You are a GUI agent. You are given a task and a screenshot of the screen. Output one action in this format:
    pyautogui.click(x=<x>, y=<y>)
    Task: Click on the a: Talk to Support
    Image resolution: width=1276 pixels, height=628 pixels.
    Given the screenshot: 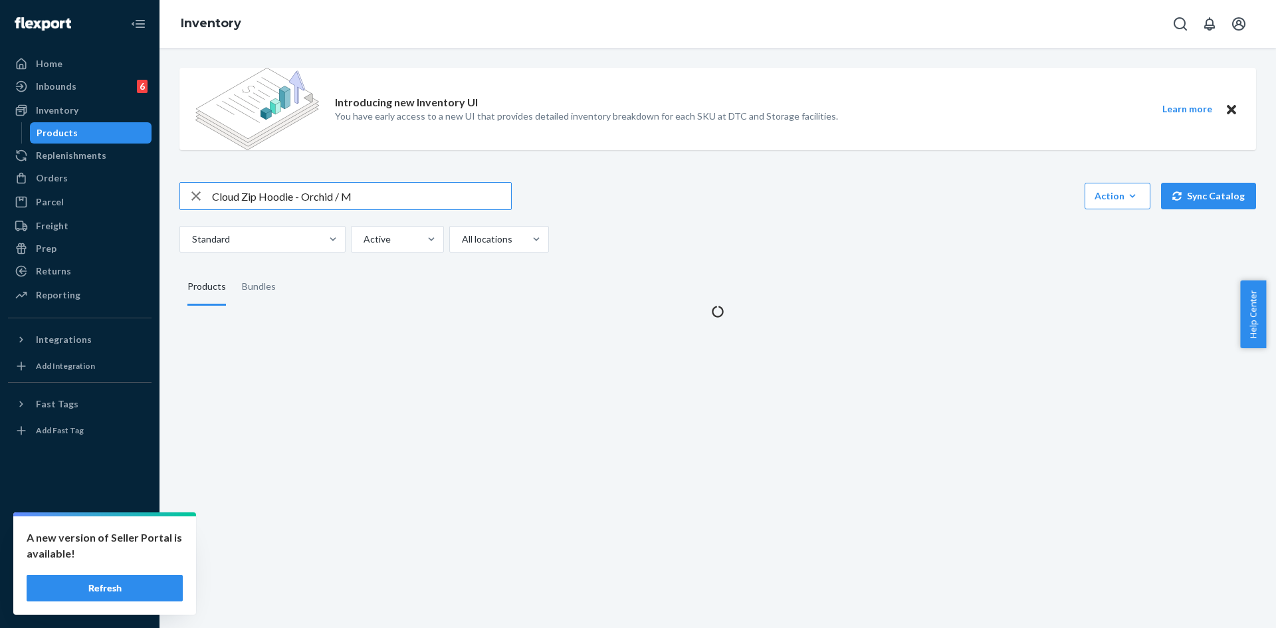 What is the action you would take?
    pyautogui.click(x=80, y=556)
    